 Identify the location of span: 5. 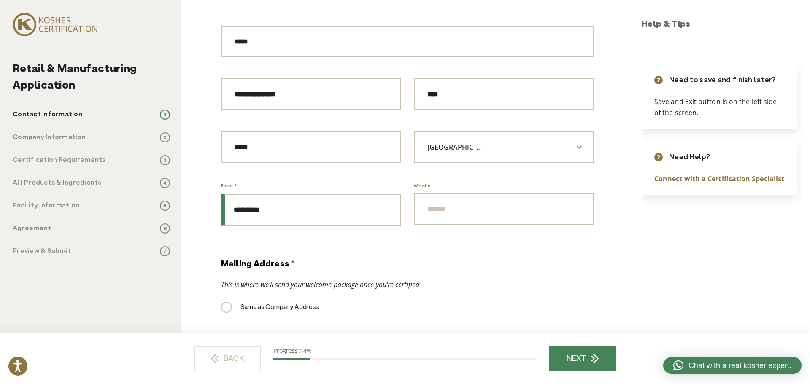
(165, 206).